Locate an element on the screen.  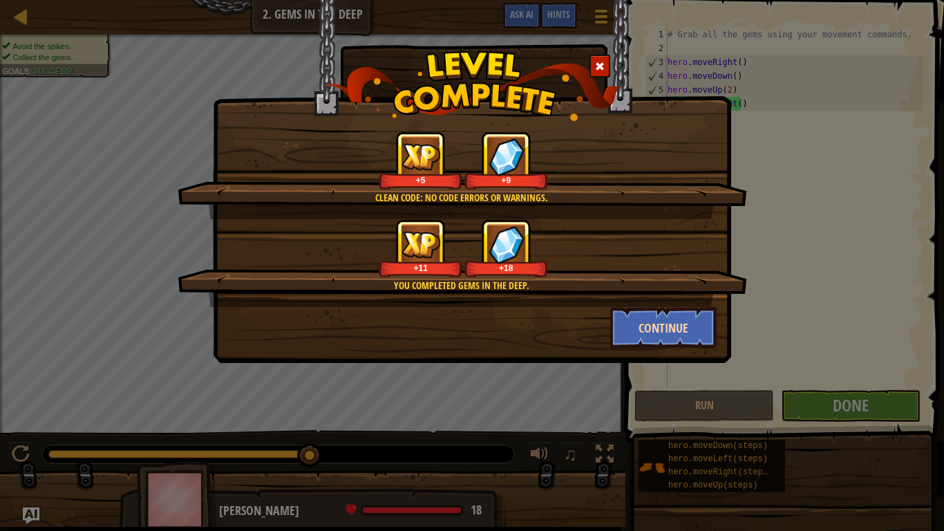
div: +5 is located at coordinates (420, 180).